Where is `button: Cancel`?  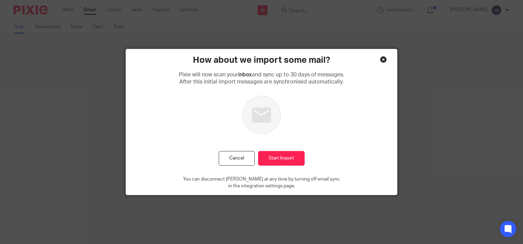
button: Cancel is located at coordinates (237, 158).